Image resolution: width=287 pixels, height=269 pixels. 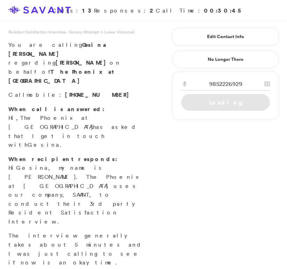 I want to click on span: mobile, so click(x=43, y=95).